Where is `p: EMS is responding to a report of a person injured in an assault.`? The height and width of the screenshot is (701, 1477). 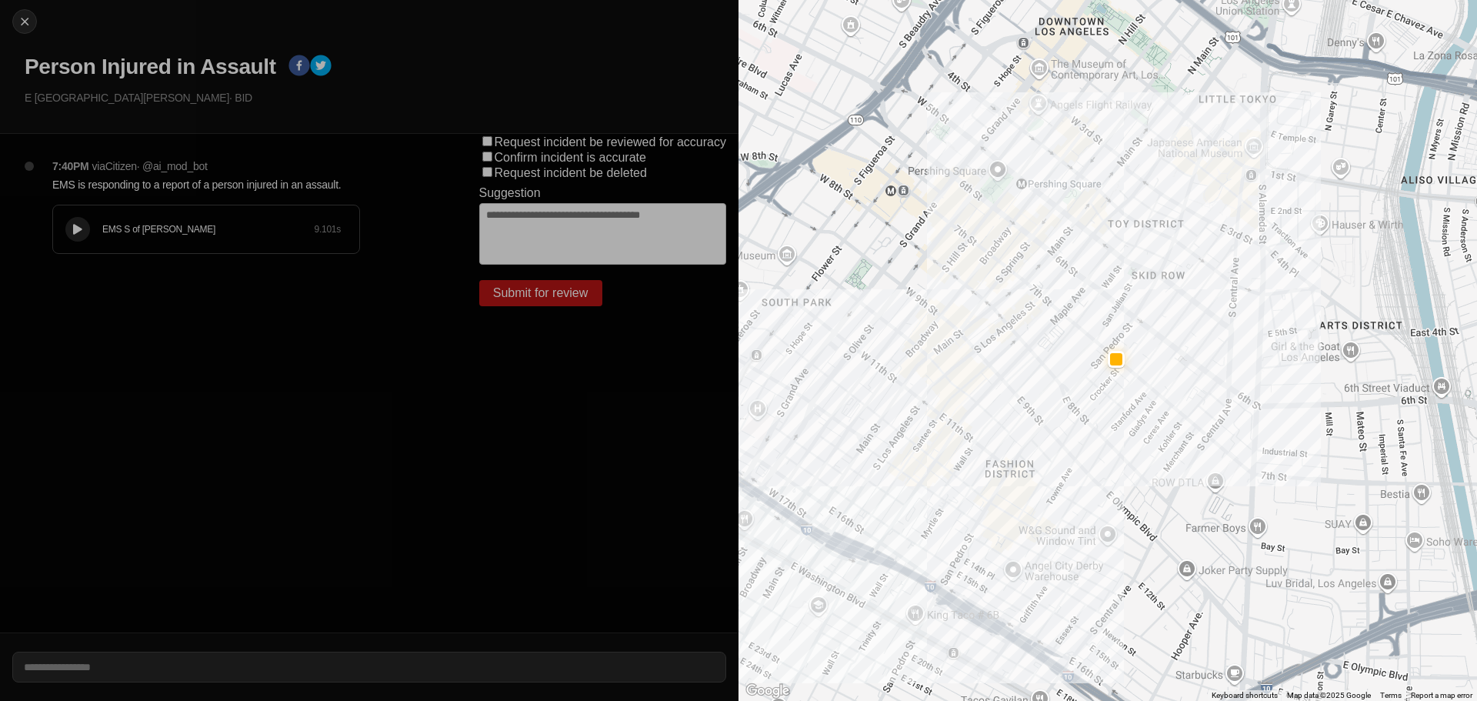
p: EMS is responding to a report of a person injured in an assault. is located at coordinates (235, 185).